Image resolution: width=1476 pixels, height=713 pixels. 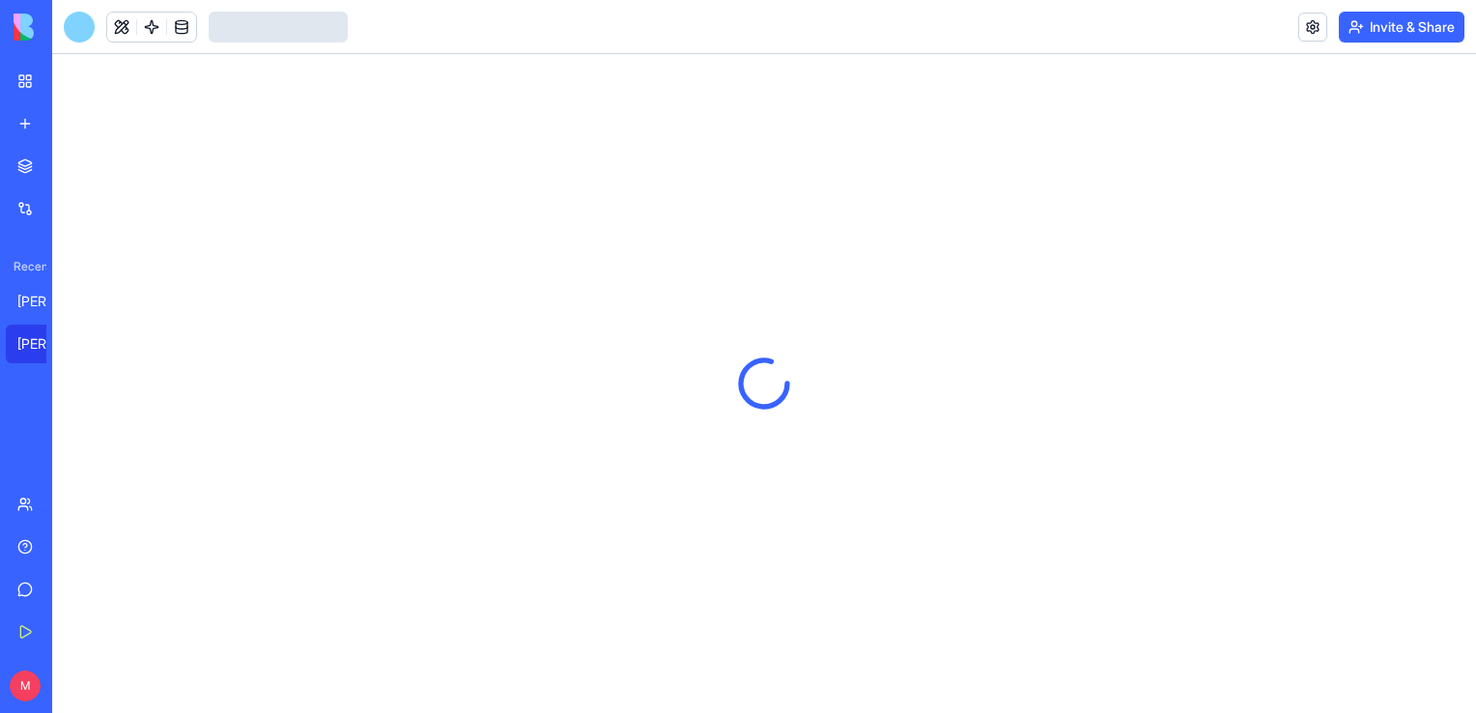 What do you see at coordinates (25, 686) in the screenshot?
I see `span: M` at bounding box center [25, 686].